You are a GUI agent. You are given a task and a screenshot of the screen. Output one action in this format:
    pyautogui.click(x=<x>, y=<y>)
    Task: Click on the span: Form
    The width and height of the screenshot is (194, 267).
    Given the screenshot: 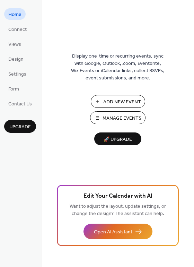 What is the action you would take?
    pyautogui.click(x=14, y=89)
    